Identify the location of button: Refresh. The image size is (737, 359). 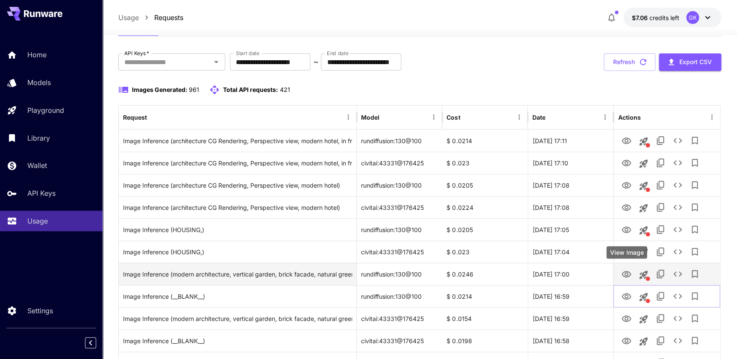
(629, 62).